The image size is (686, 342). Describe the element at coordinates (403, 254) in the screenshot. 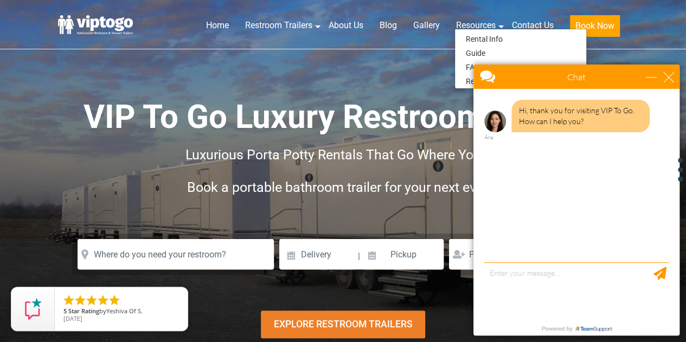

I see `input: Pickup` at that location.